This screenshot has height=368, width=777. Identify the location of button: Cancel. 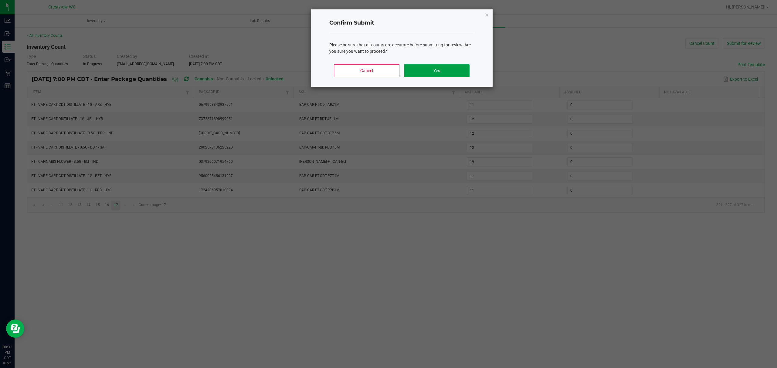
(366, 71).